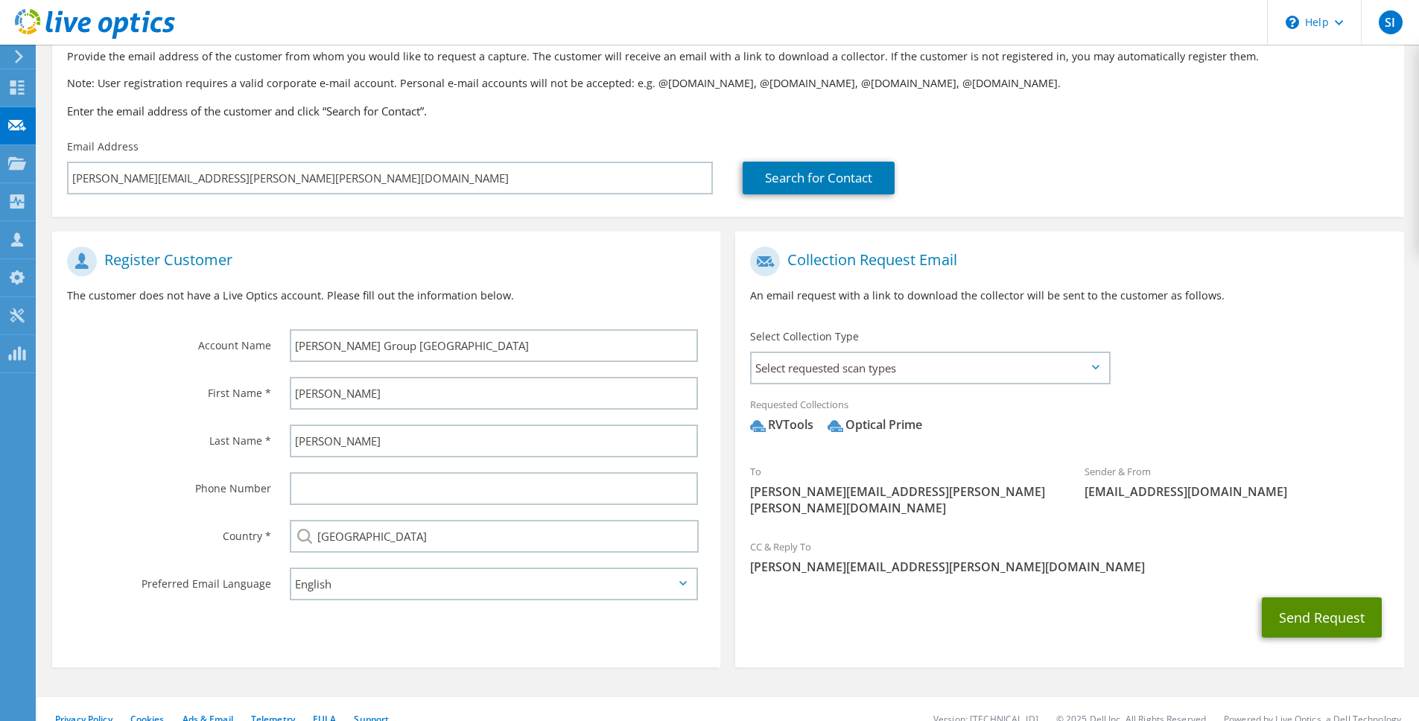 Image resolution: width=1419 pixels, height=721 pixels. Describe the element at coordinates (819, 178) in the screenshot. I see `a: Search for Contact` at that location.